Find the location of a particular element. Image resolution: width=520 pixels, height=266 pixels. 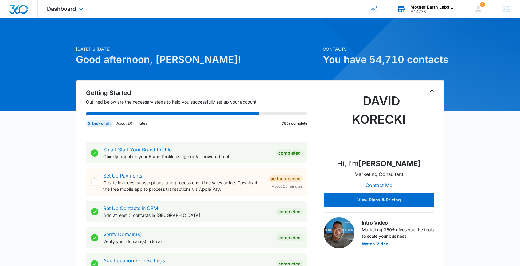

span: Dashboard is located at coordinates (61, 9).